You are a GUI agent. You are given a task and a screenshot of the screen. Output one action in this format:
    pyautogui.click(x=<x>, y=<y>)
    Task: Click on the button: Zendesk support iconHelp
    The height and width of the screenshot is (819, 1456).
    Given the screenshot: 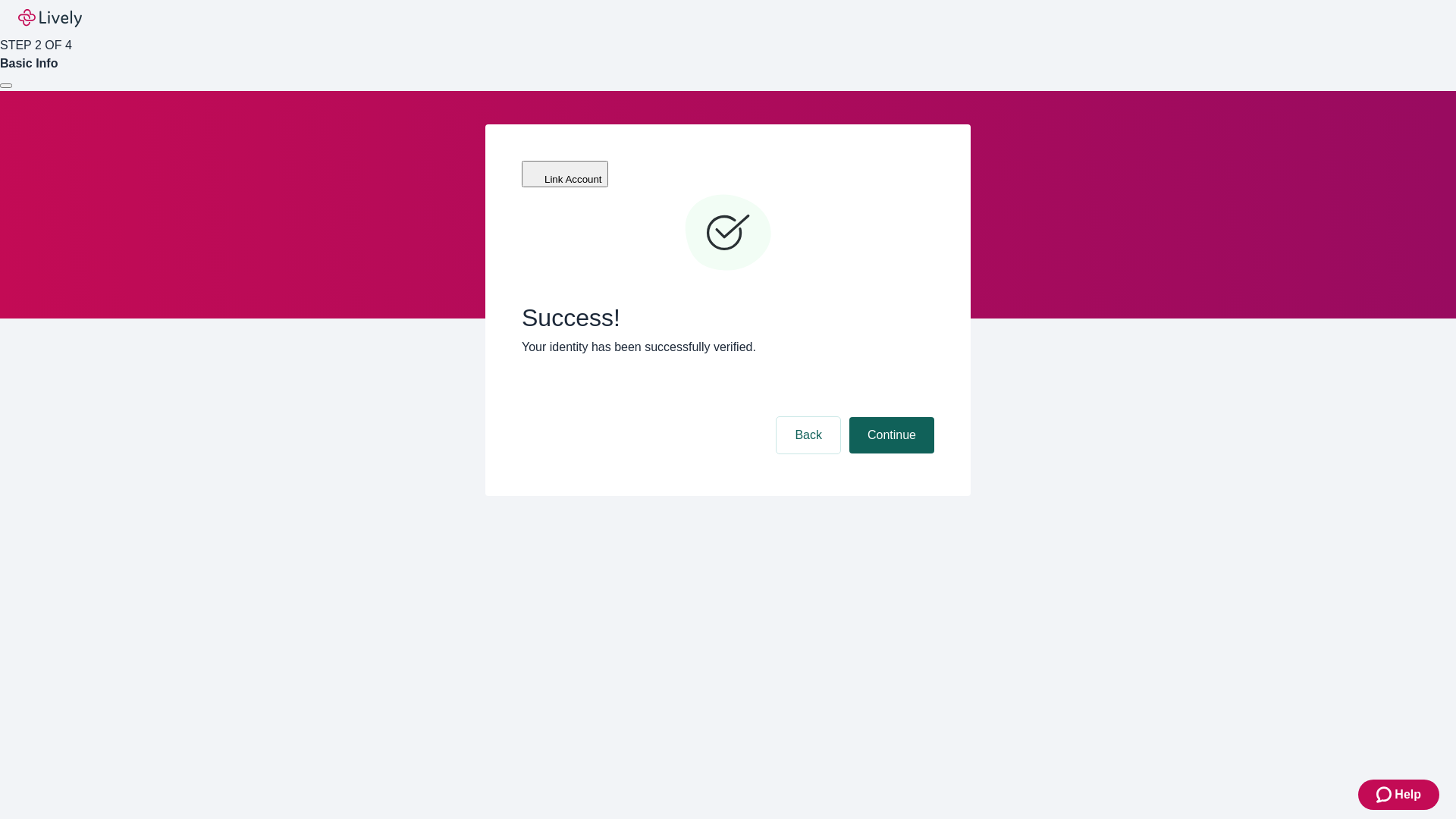 What is the action you would take?
    pyautogui.click(x=1398, y=795)
    